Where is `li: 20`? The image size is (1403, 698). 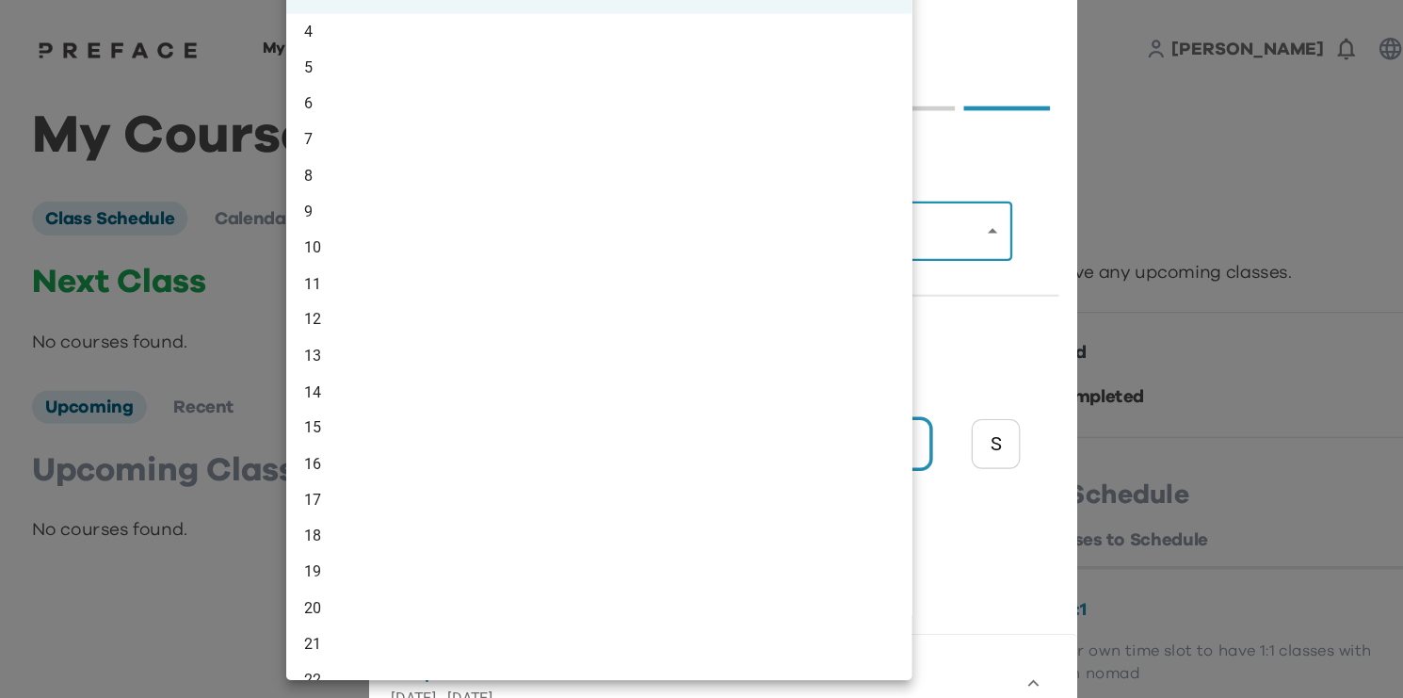 li: 20 is located at coordinates (596, 517).